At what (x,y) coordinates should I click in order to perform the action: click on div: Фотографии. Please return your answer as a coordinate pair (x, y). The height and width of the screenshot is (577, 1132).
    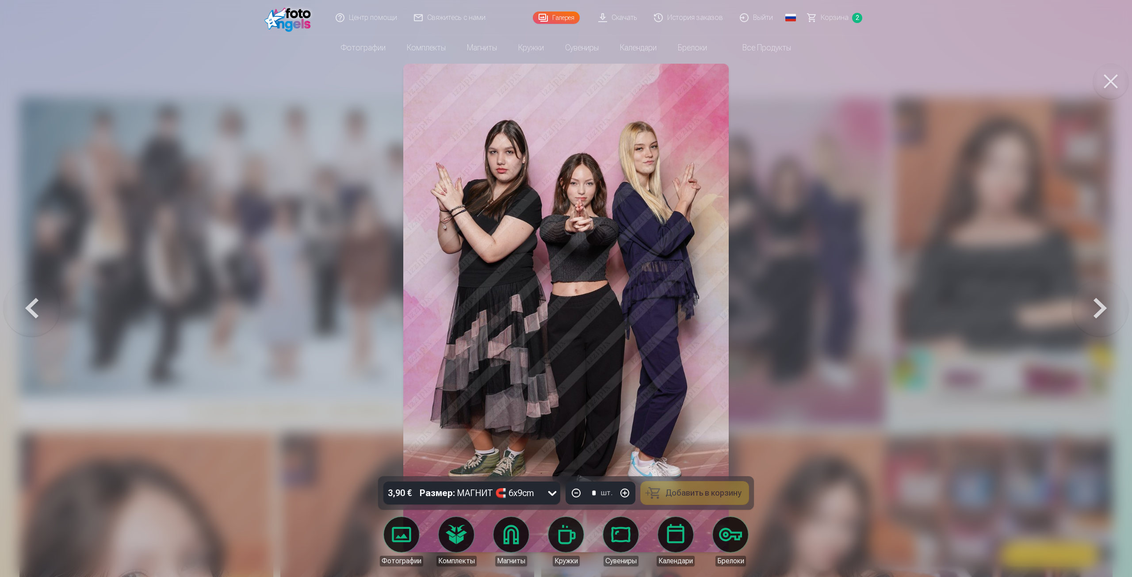
    Looking at the image, I should click on (402, 561).